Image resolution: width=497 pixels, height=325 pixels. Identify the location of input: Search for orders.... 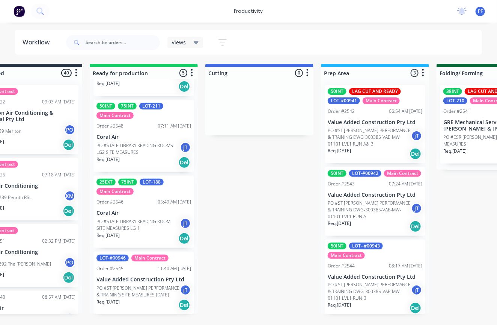
(123, 42).